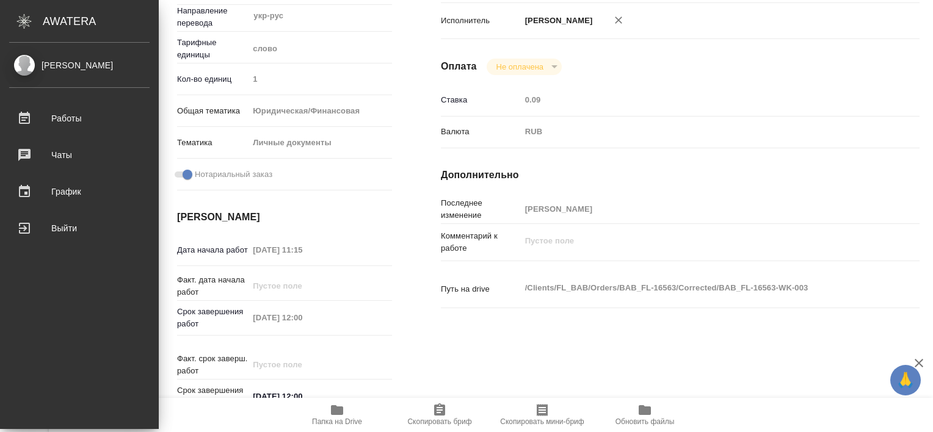 The width and height of the screenshot is (933, 432). I want to click on div: Юридическая/Финансовая, so click(320, 111).